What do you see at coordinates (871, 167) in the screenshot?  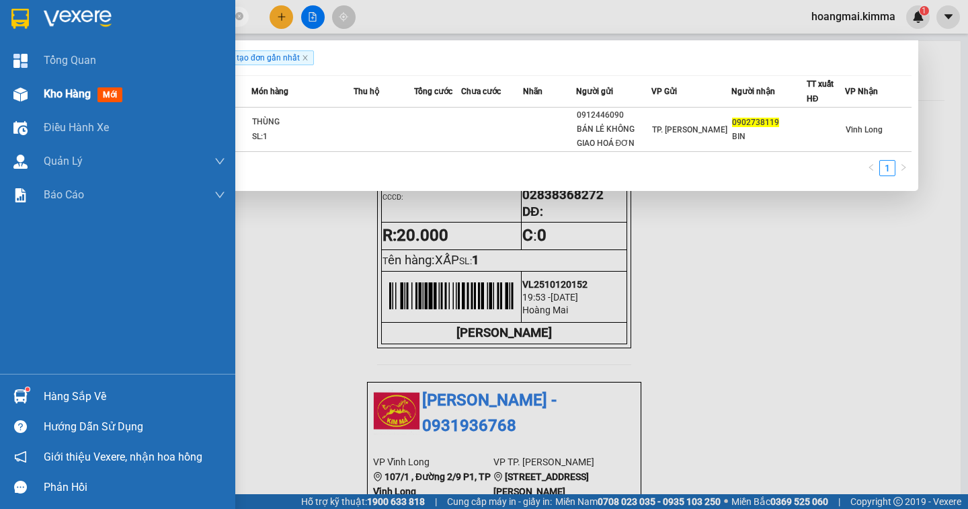 I see `span: left` at bounding box center [871, 167].